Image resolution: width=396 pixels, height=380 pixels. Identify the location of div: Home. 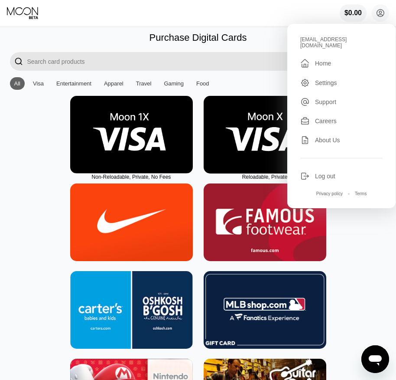
(342, 63).